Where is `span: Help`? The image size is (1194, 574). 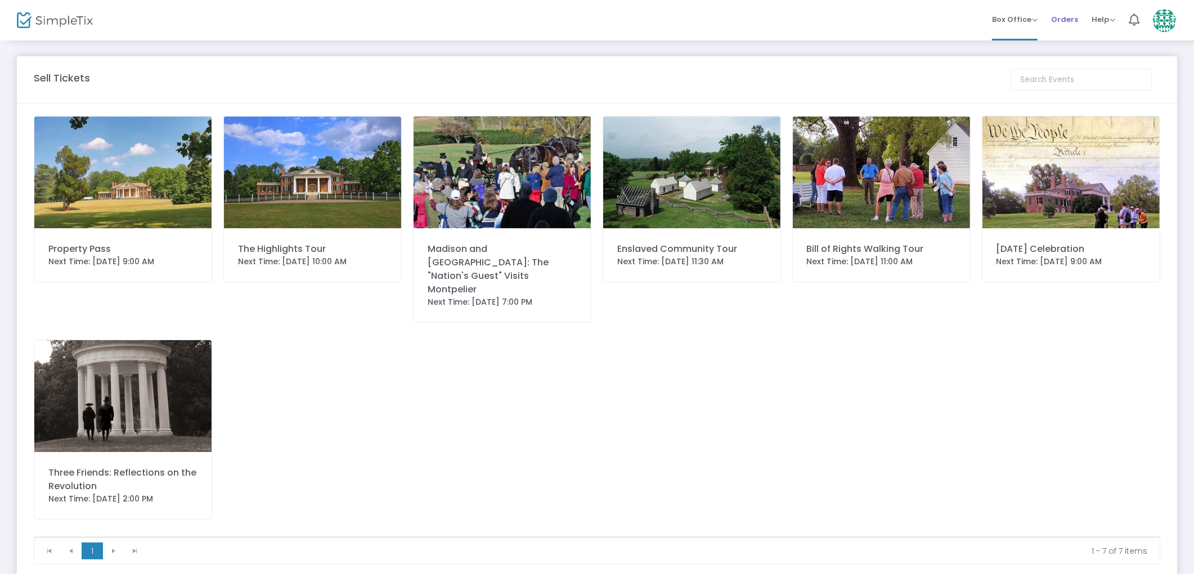 span: Help is located at coordinates (1103, 19).